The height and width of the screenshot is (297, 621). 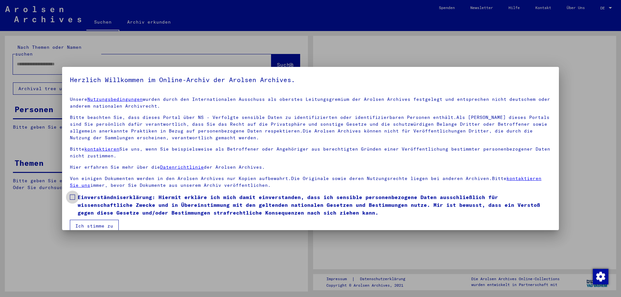 What do you see at coordinates (315, 205) in the screenshot?
I see `span: Einverständniserklärung: Hiermit erkläre ich mich damit einverstanden, dass ich sensible personen...` at bounding box center [315, 205].